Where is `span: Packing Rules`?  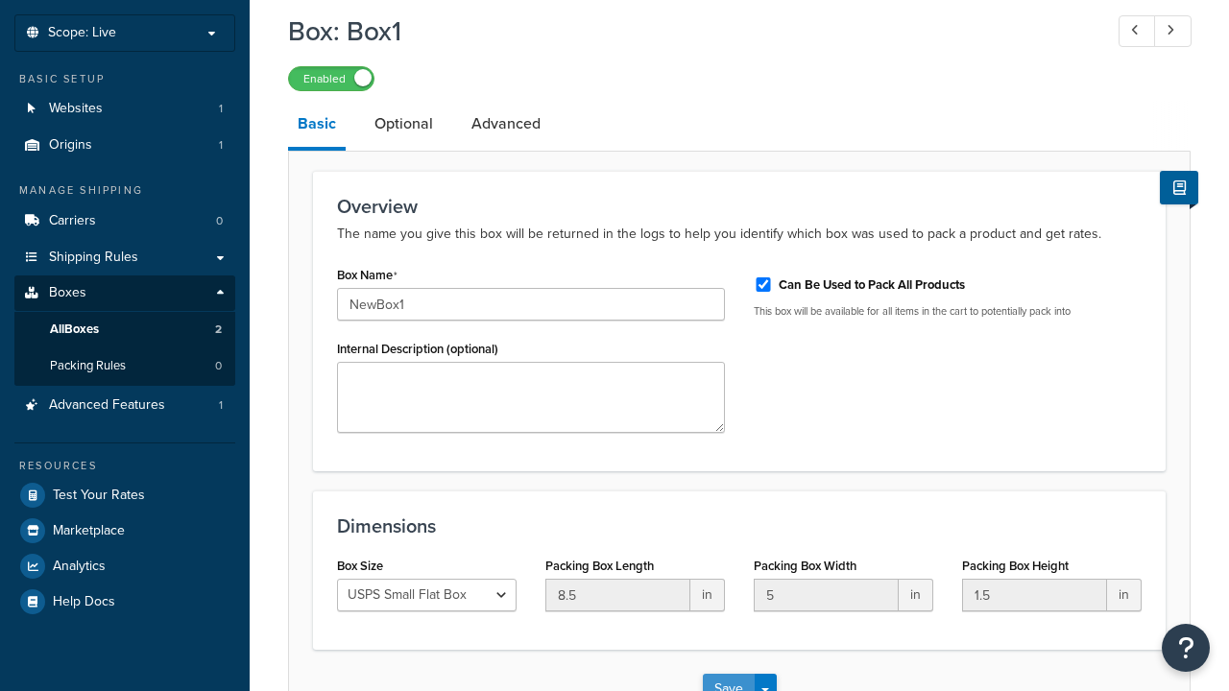 span: Packing Rules is located at coordinates (87, 366).